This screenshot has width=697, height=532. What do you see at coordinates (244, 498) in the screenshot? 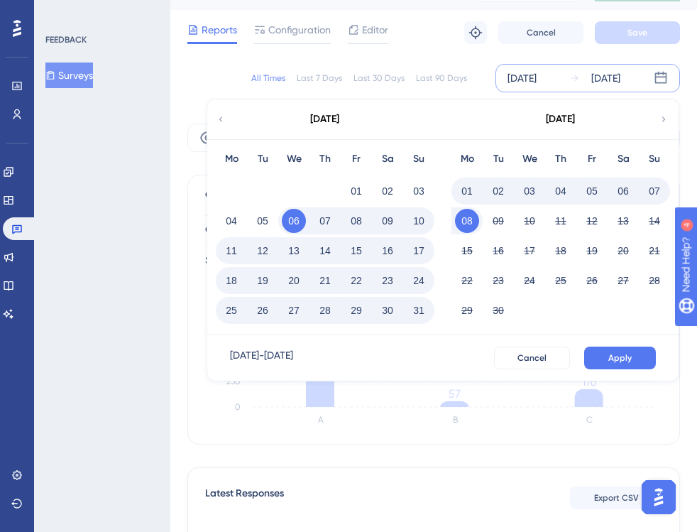
I see `span: Latest Responses` at bounding box center [244, 498].